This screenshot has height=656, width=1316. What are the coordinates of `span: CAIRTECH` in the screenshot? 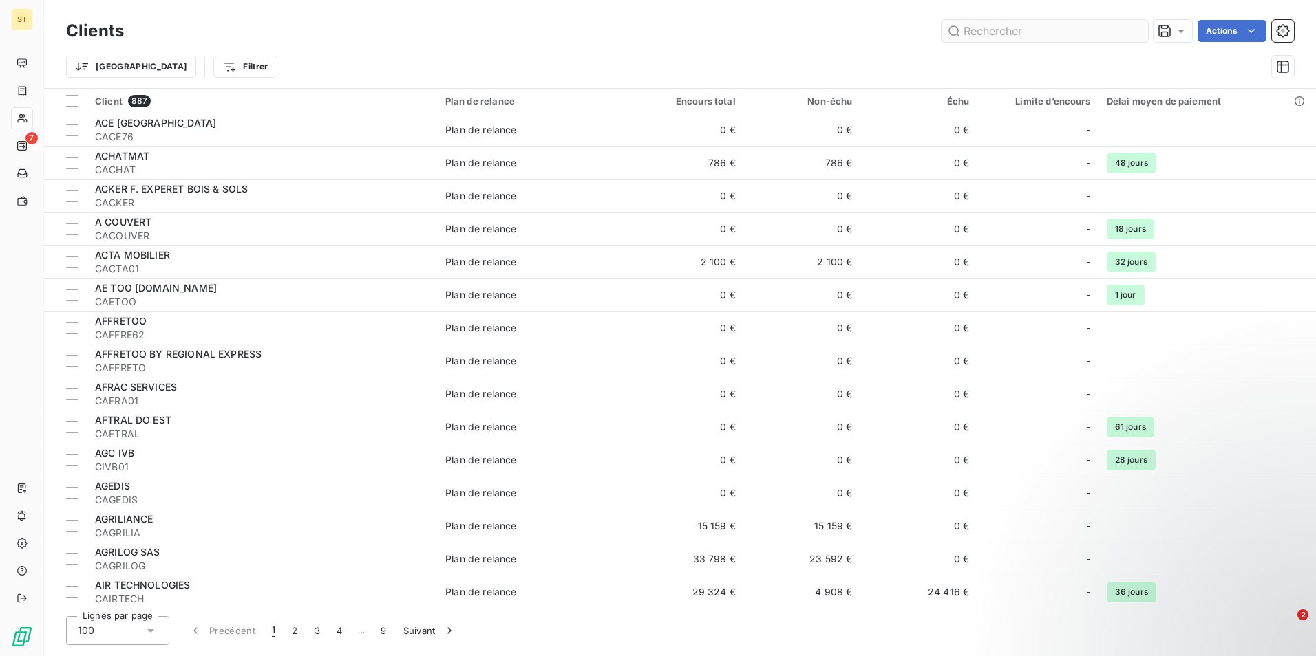 It's located at (261, 599).